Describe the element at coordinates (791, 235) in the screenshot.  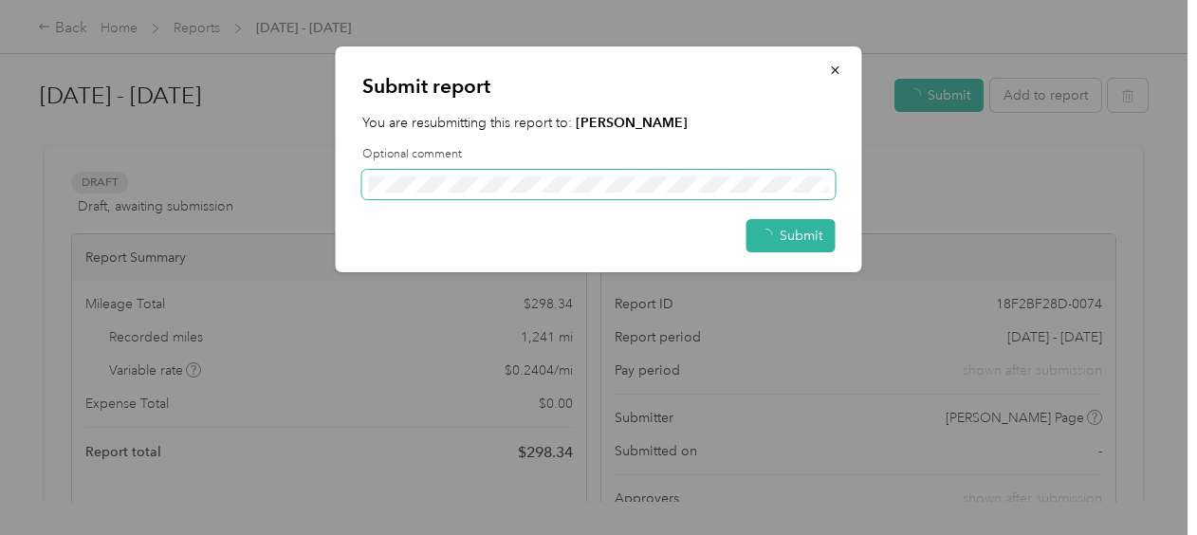
I see `button: Submit` at that location.